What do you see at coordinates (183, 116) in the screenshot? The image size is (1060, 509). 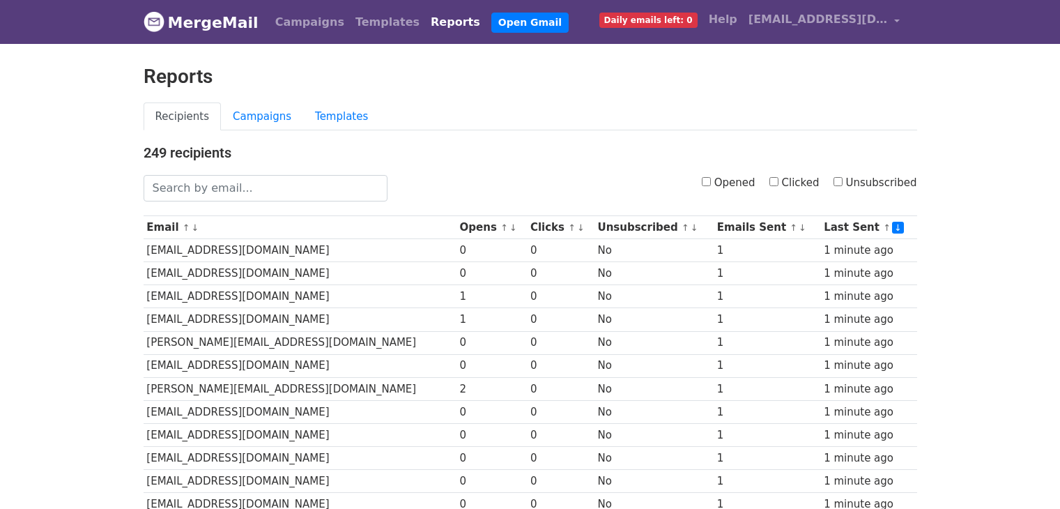 I see `a: Recipients` at bounding box center [183, 116].